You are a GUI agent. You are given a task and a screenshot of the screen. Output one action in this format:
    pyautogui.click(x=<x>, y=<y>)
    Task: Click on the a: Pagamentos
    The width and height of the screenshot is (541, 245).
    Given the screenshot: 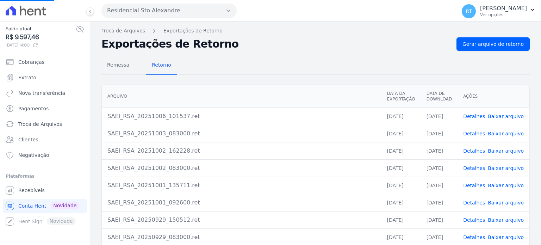 What is the action you would take?
    pyautogui.click(x=45, y=109)
    